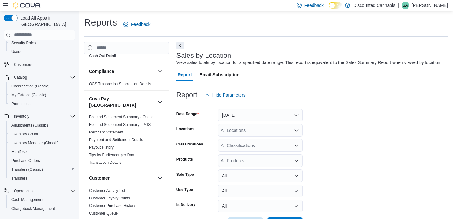 This screenshot has height=219, width=453. I want to click on span: Payment and Settlement Details, so click(116, 140).